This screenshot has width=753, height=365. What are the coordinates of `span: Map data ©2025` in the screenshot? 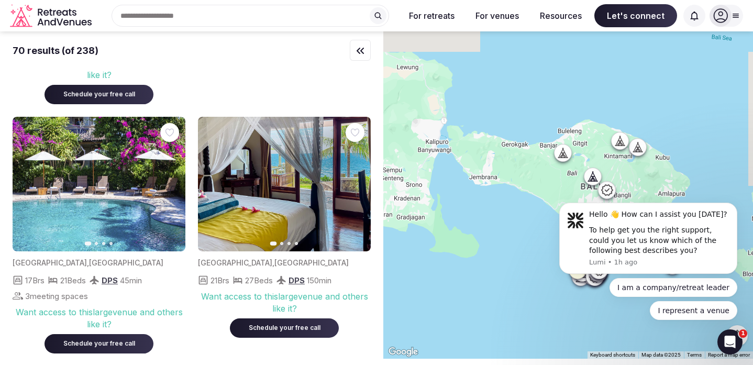 It's located at (660, 354).